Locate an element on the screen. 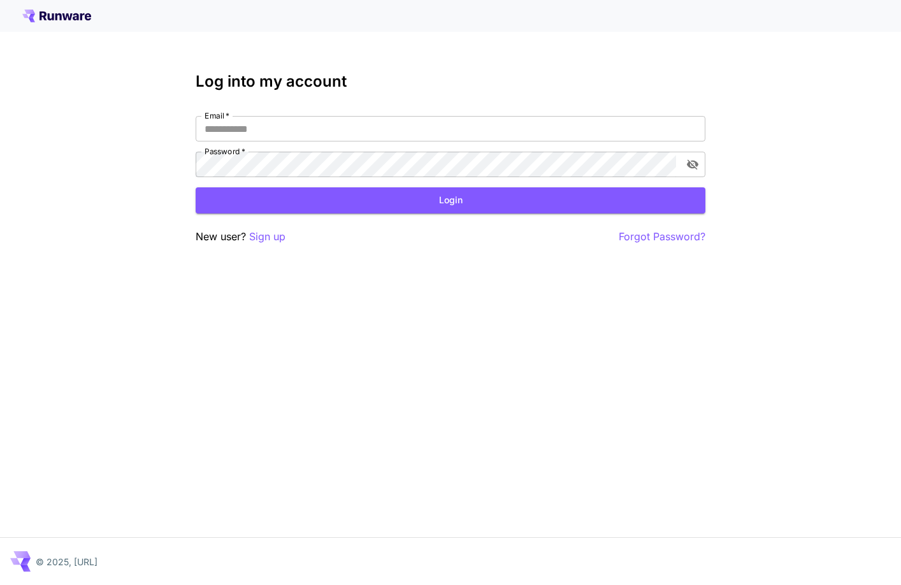 This screenshot has height=585, width=901. button: Forgot Password? is located at coordinates (662, 236).